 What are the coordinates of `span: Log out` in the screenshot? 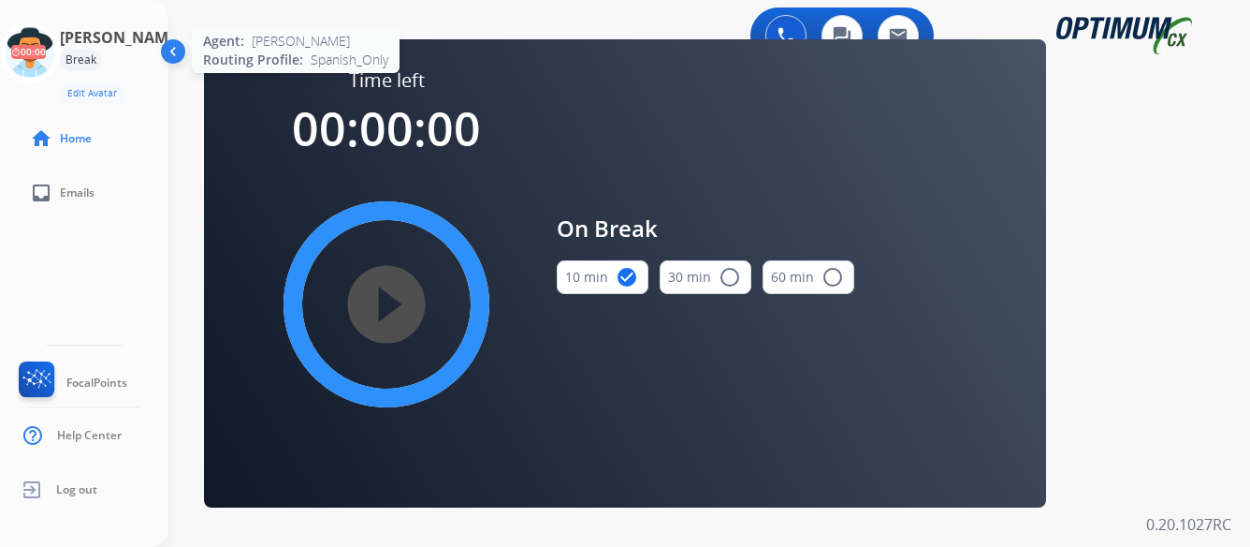 It's located at (77, 489).